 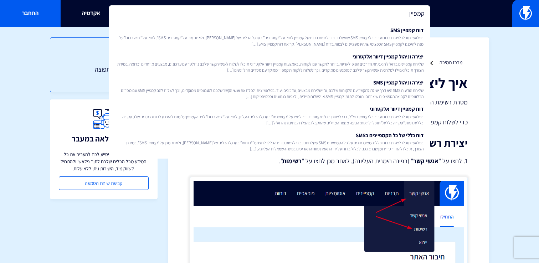 What do you see at coordinates (104, 183) in the screenshot?
I see `a: קביעת שיחת הטמעה` at bounding box center [104, 183].